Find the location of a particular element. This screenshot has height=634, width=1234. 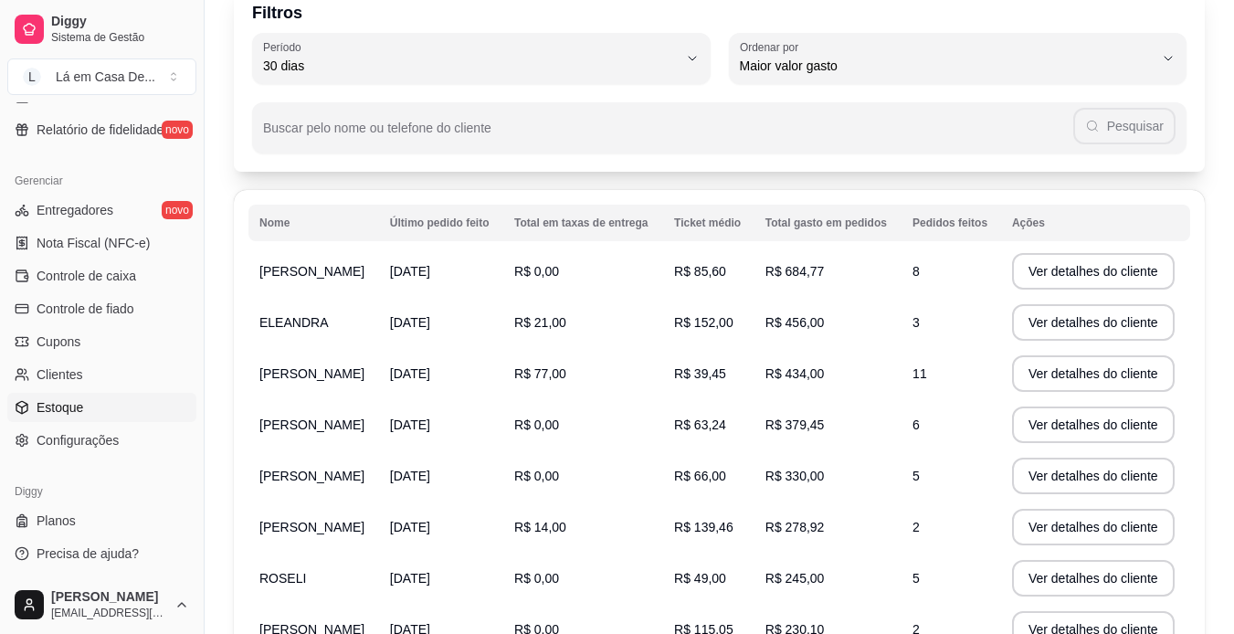

span: 30 dias is located at coordinates (470, 66).